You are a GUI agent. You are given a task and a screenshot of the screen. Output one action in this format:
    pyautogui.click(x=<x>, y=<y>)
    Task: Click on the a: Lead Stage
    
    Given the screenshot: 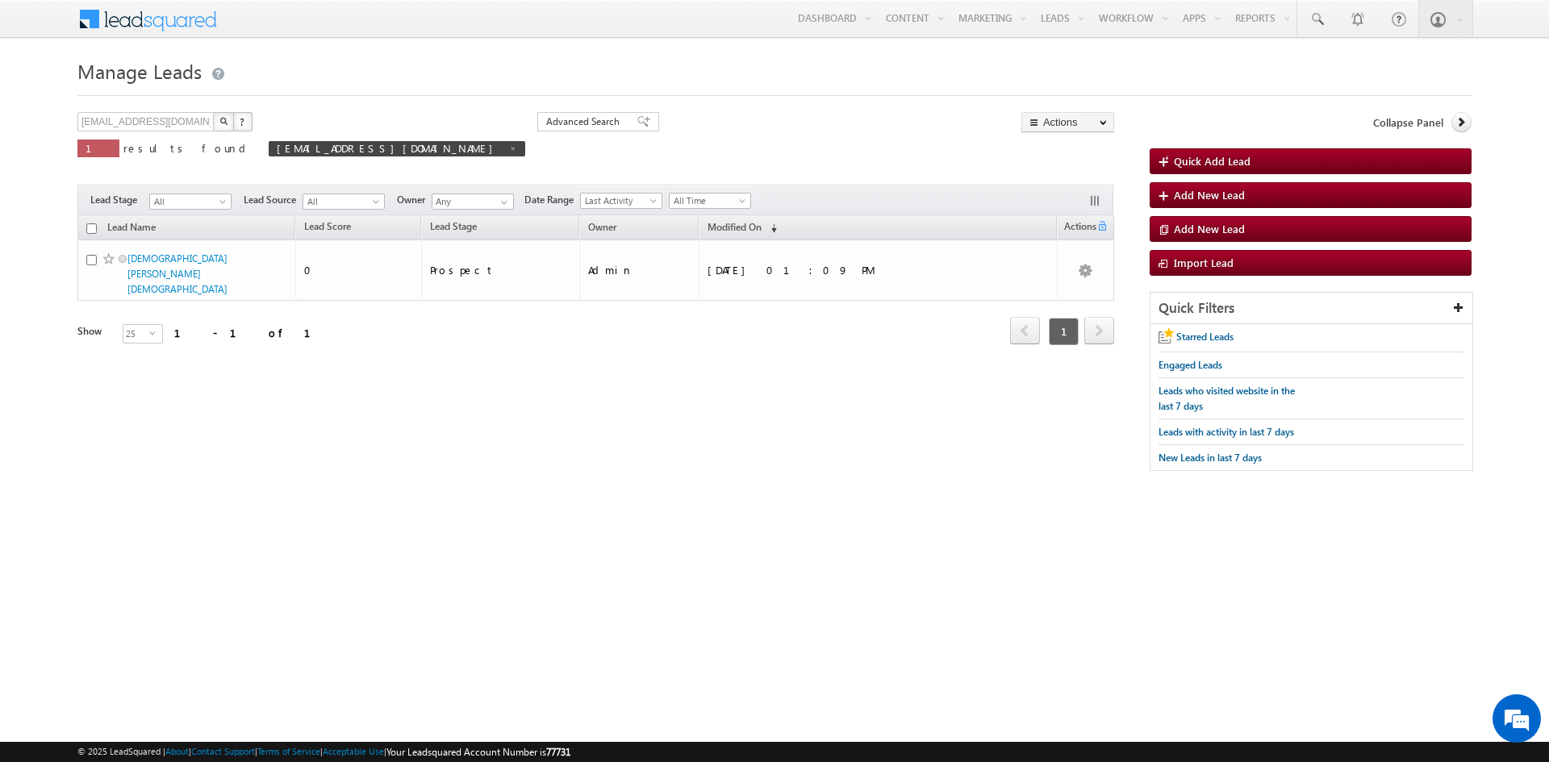 What is the action you would take?
    pyautogui.click(x=453, y=228)
    